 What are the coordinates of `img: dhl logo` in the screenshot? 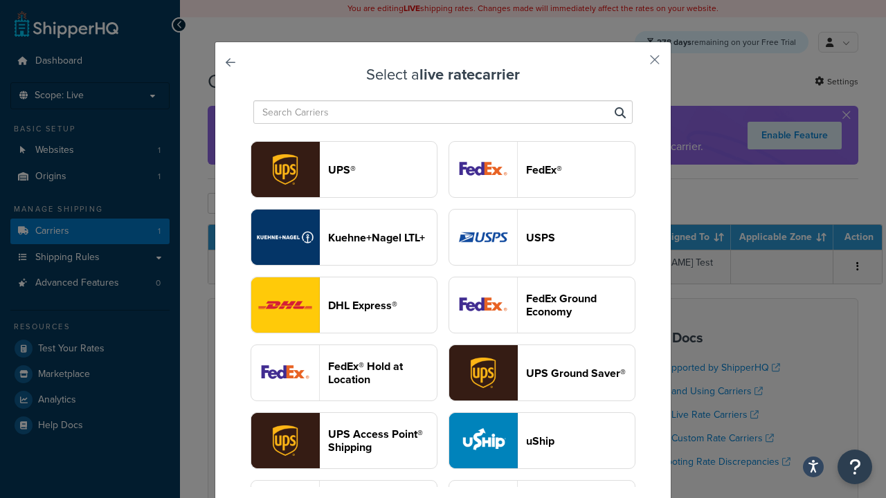 It's located at (285, 305).